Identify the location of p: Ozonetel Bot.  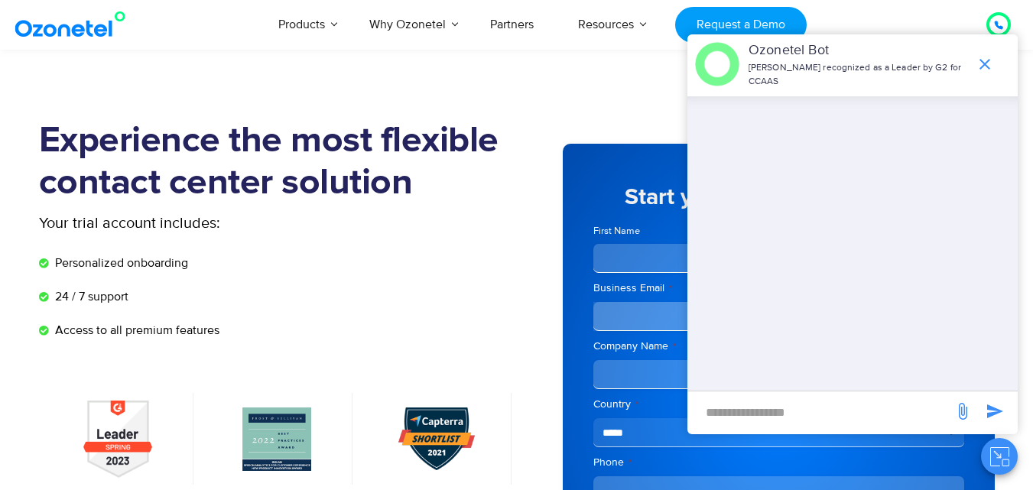
(858, 50).